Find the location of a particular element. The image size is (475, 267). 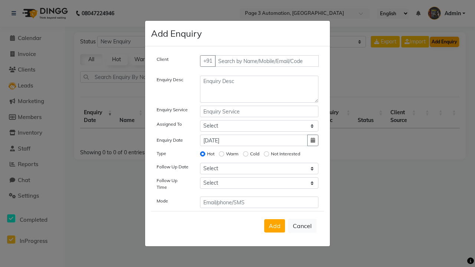

label: Enquiry Date is located at coordinates (170, 140).